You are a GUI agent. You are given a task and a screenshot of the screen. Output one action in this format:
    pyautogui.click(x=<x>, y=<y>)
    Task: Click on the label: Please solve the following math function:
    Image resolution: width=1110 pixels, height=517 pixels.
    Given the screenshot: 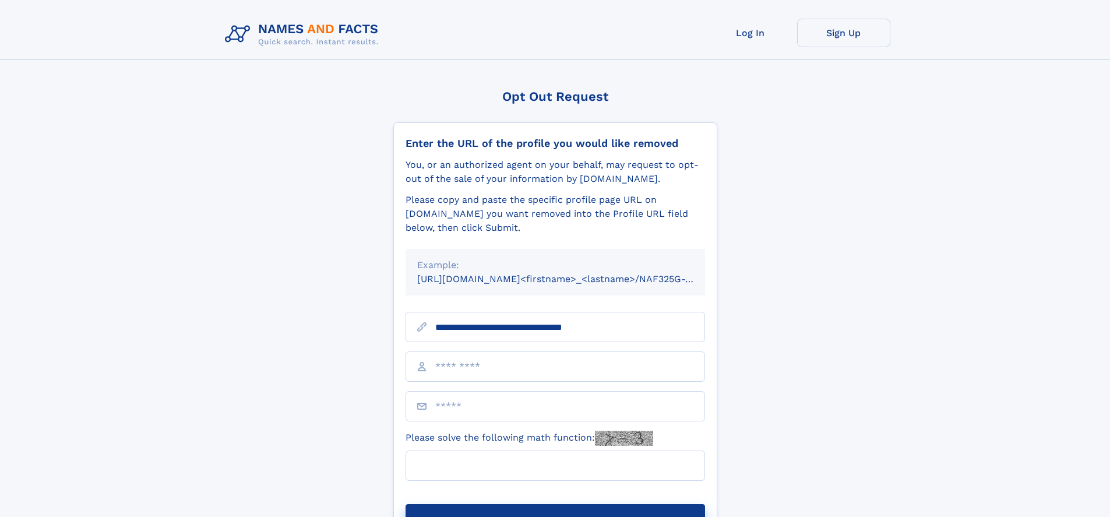 What is the action you would take?
    pyautogui.click(x=529, y=438)
    